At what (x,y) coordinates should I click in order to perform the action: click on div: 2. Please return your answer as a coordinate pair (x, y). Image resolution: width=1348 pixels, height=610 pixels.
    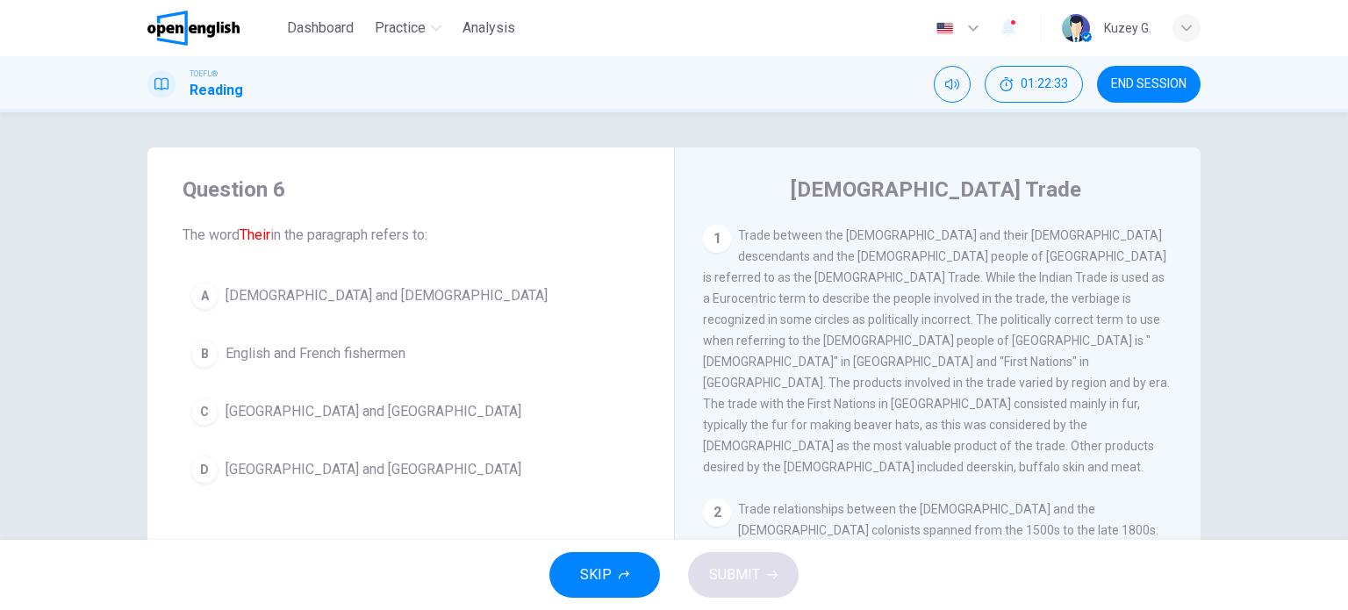
    Looking at the image, I should click on (717, 513).